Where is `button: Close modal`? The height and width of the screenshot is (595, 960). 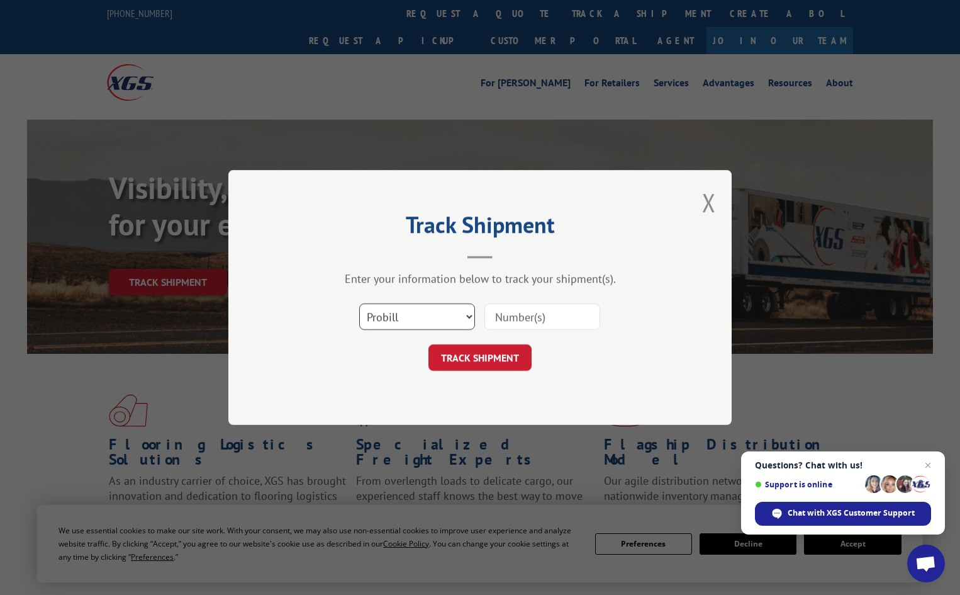
button: Close modal is located at coordinates (709, 202).